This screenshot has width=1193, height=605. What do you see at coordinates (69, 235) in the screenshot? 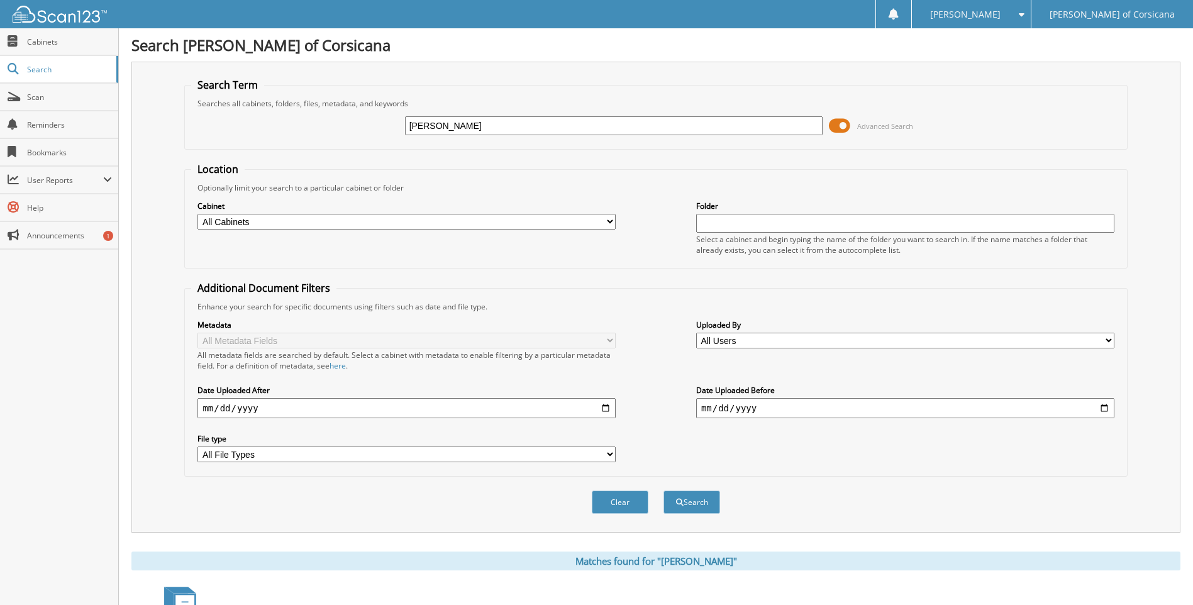
I see `span: Announcements` at bounding box center [69, 235].